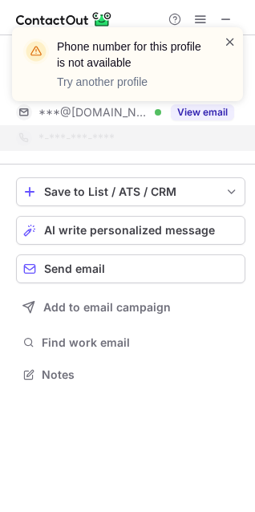 This screenshot has height=512, width=255. What do you see at coordinates (64, 19) in the screenshot?
I see `img: ContactOut v5.3.10` at bounding box center [64, 19].